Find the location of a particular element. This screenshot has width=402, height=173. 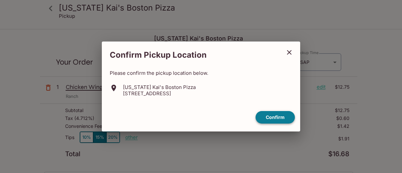

button: confirm is located at coordinates (275, 118).